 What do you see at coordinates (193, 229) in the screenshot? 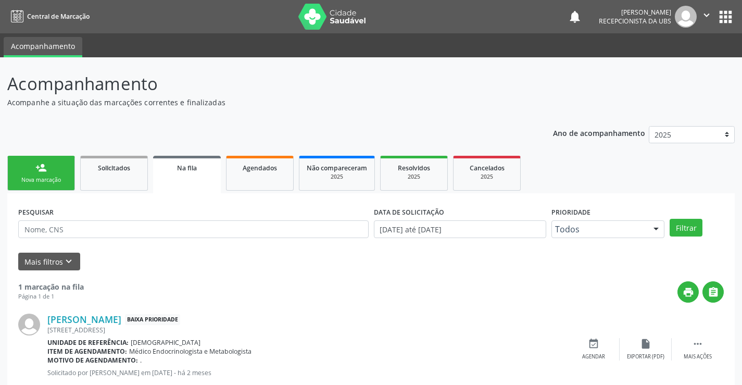
I see `input: Nome, CNS` at bounding box center [193, 229].